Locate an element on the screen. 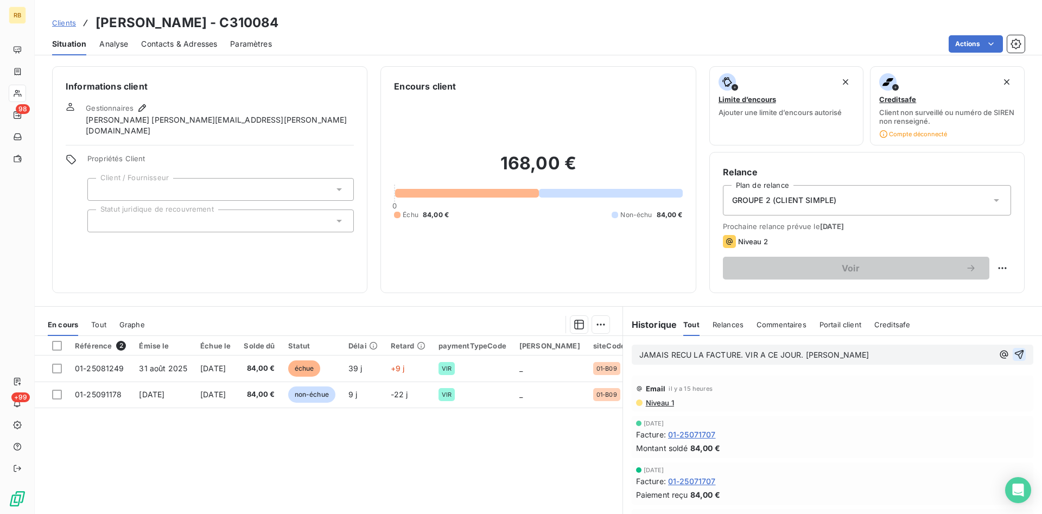 The width and height of the screenshot is (1042, 514). span: Contacts & Adresses is located at coordinates (179, 44).